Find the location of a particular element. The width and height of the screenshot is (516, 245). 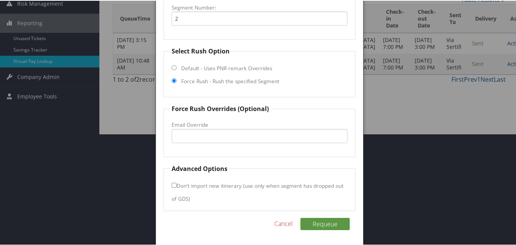

legend: Force Rush Overrides (Optional) is located at coordinates (220, 108).